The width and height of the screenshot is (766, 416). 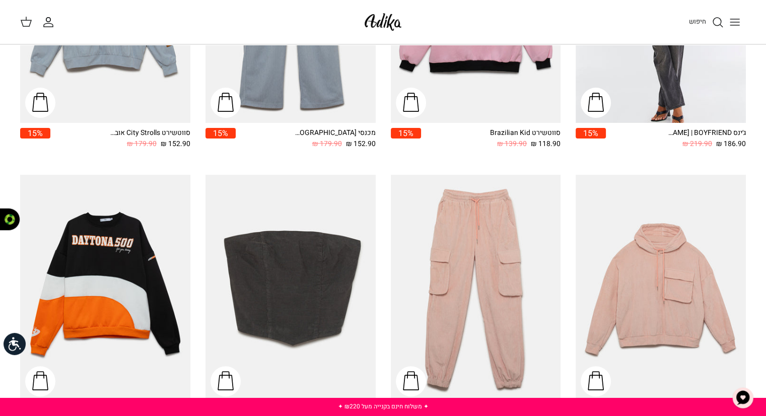 What do you see at coordinates (383, 22) in the screenshot?
I see `img: Adika IL` at bounding box center [383, 22].